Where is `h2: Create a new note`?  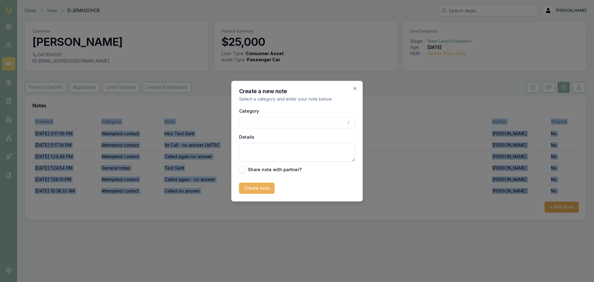
h2: Create a new note is located at coordinates (297, 91).